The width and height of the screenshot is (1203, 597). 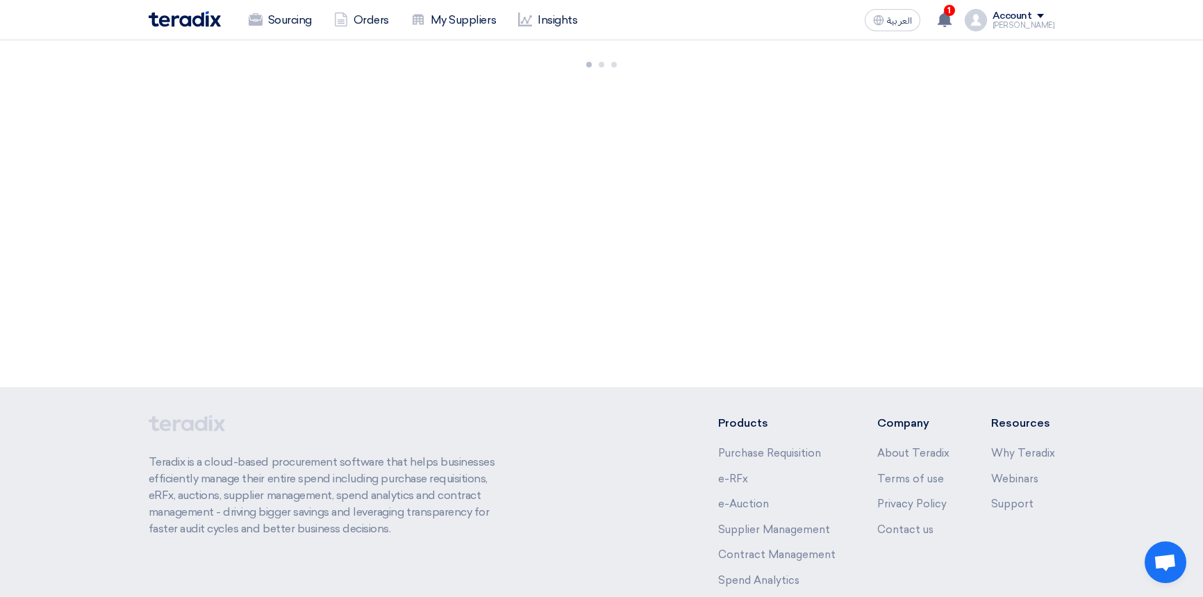 What do you see at coordinates (774, 529) in the screenshot?
I see `a: Supplier Management` at bounding box center [774, 529].